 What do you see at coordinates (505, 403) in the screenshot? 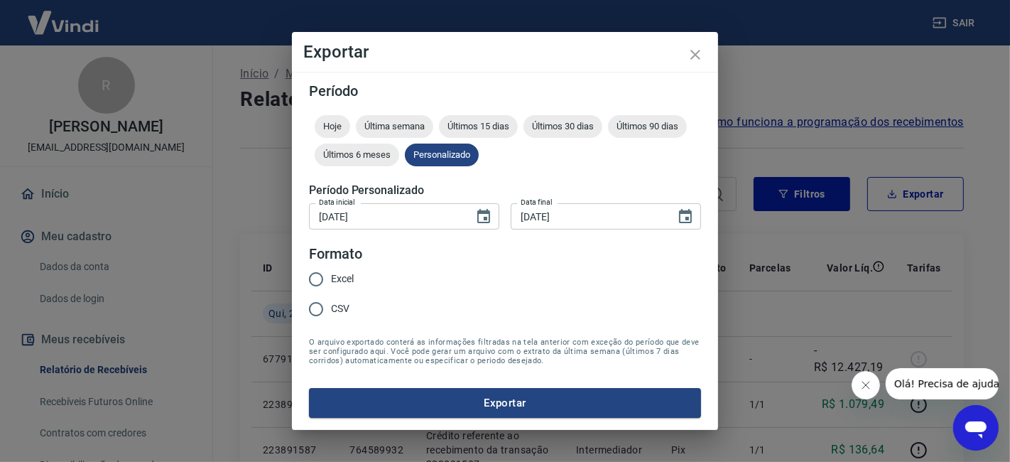
I see `button: Exportar` at bounding box center [505, 403].